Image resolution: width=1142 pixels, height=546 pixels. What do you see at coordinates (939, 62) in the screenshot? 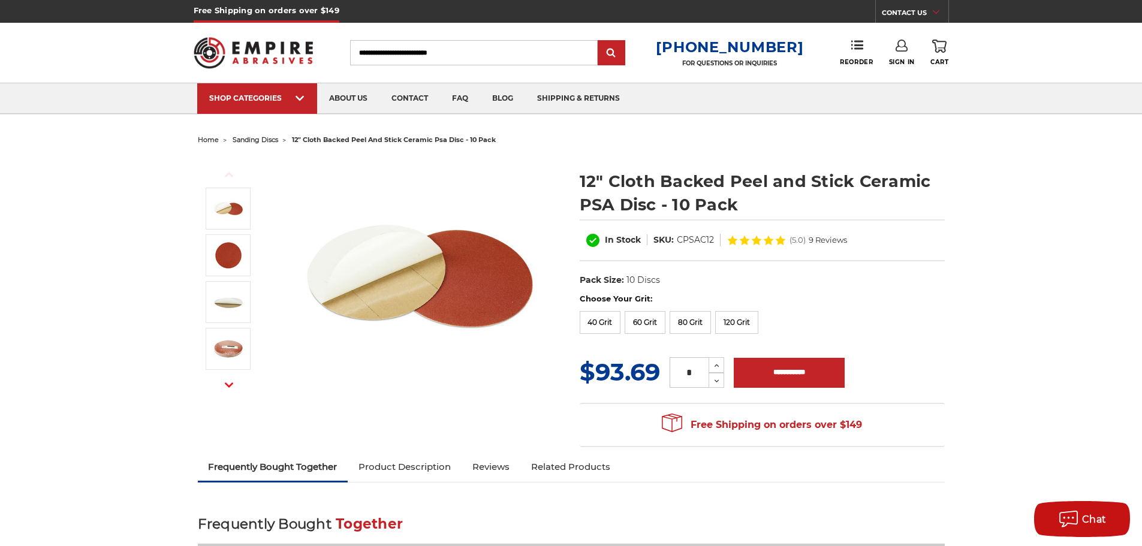
I see `span: Cart` at bounding box center [939, 62].